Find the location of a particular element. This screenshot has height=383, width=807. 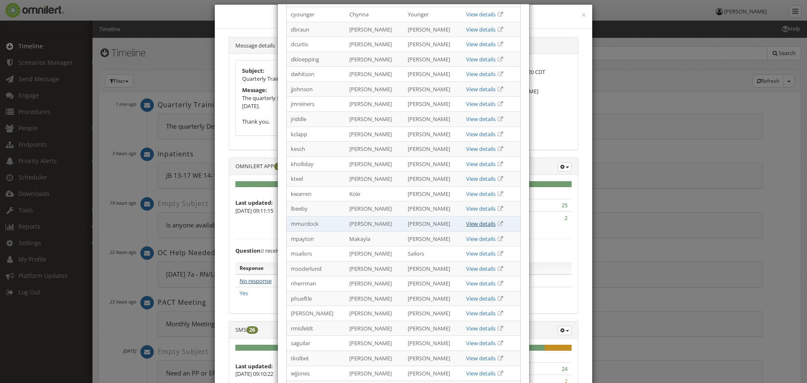

td: Chynna is located at coordinates (374, 15).